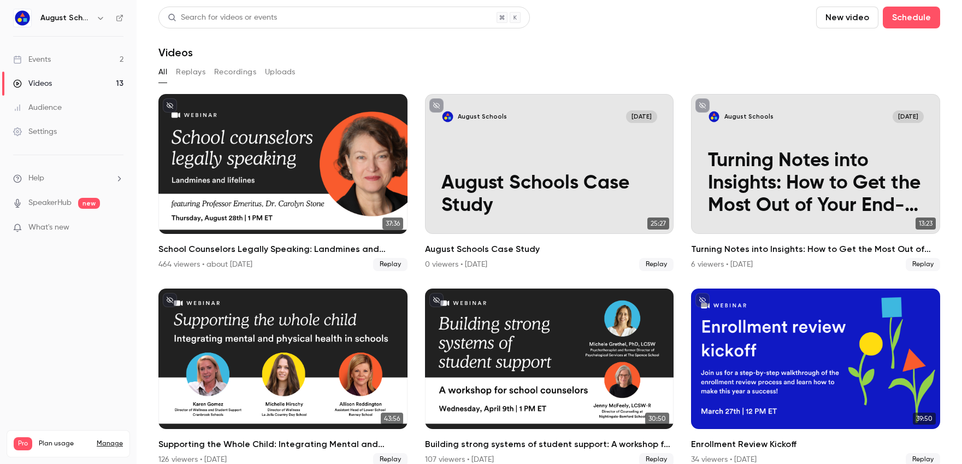  I want to click on h1: Videos, so click(175, 52).